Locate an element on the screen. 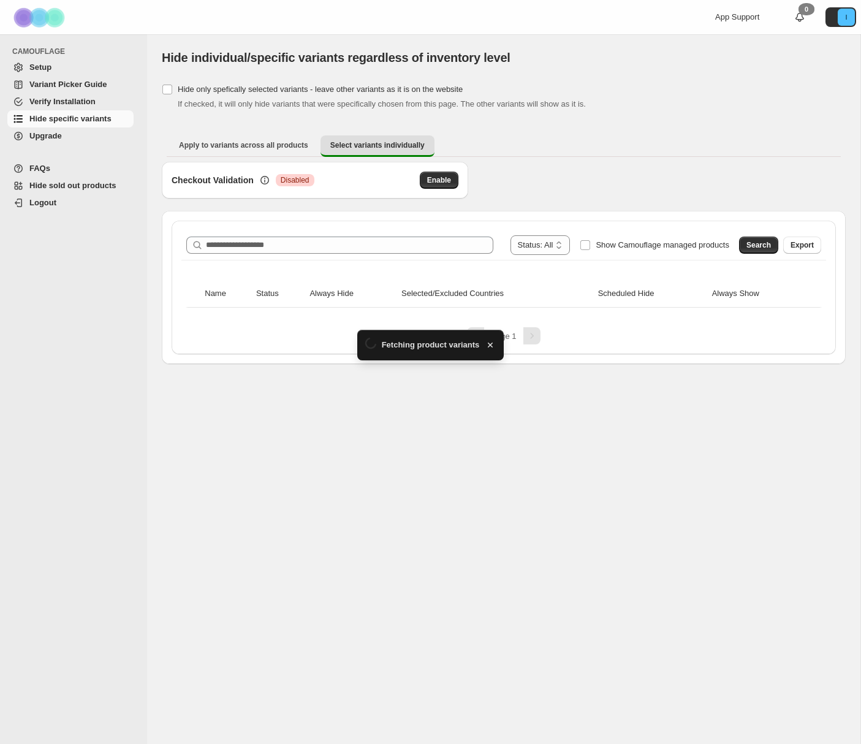 This screenshot has height=744, width=861. button: Search is located at coordinates (759, 245).